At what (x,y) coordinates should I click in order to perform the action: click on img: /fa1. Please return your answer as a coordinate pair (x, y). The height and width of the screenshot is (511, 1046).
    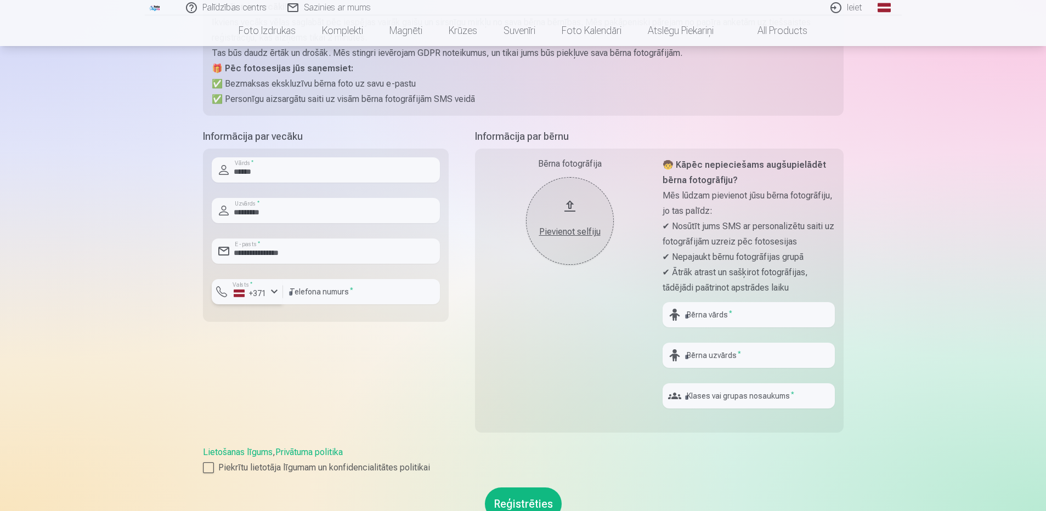
    Looking at the image, I should click on (155, 8).